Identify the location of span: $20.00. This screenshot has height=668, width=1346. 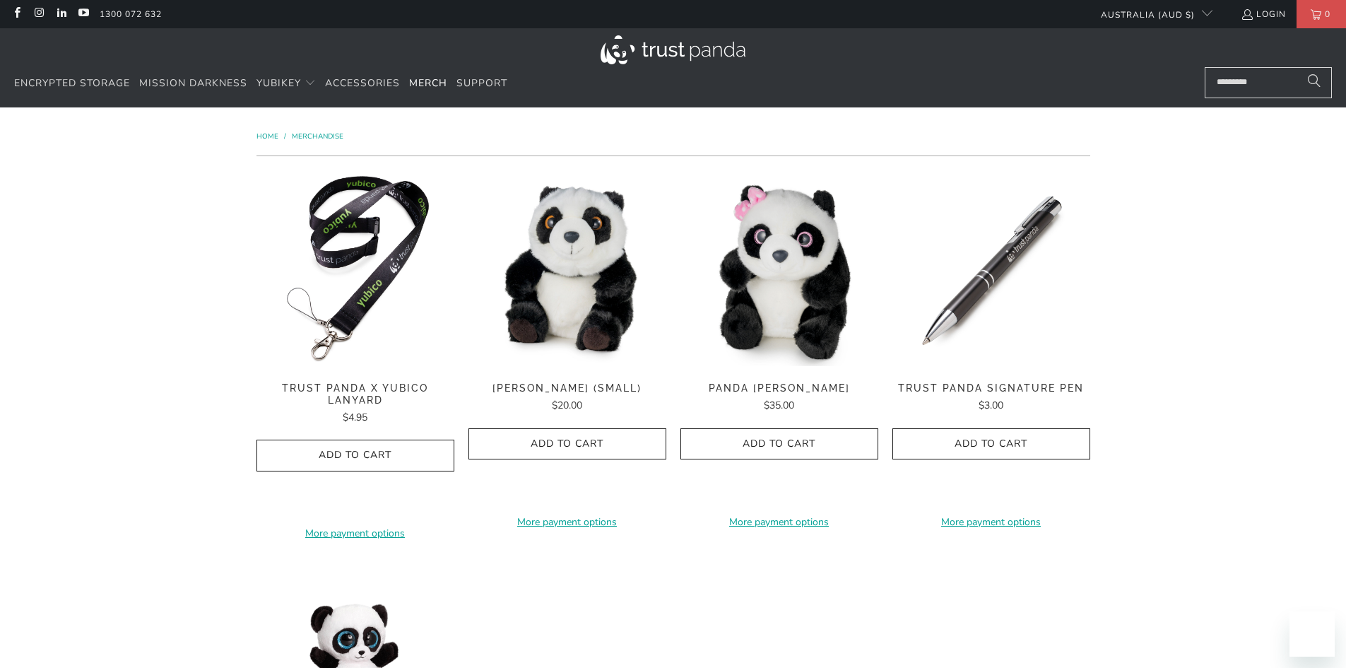
(567, 405).